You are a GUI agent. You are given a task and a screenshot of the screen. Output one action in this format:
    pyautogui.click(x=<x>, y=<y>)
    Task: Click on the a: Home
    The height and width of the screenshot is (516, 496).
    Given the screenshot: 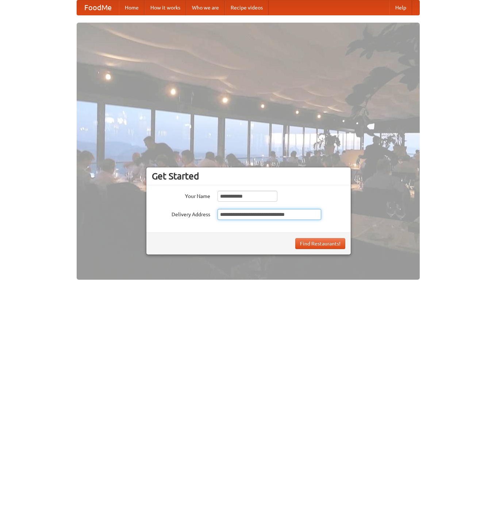 What is the action you would take?
    pyautogui.click(x=132, y=8)
    